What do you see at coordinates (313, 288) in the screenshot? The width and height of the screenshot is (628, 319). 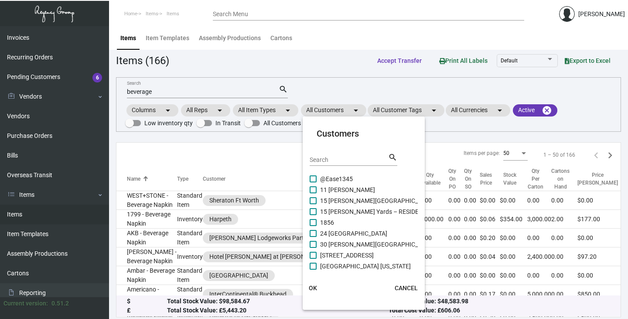 I see `button: OK` at bounding box center [313, 288].